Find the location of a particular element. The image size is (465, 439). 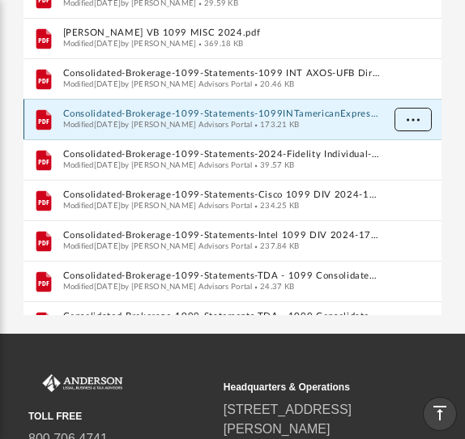

img: Anderson Advisors Platinum Portal is located at coordinates (77, 383).